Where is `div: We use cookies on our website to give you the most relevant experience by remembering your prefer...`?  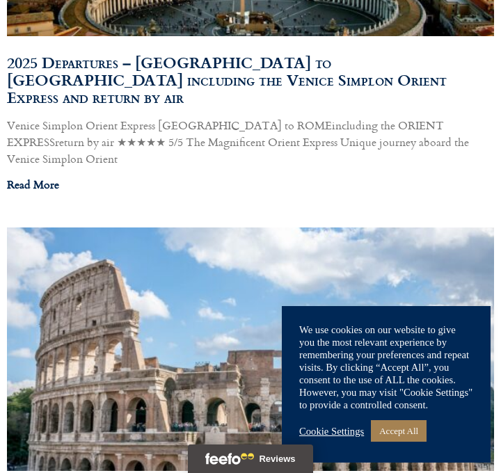 div: We use cookies on our website to give you the most relevant experience by remembering your prefer... is located at coordinates (386, 367).